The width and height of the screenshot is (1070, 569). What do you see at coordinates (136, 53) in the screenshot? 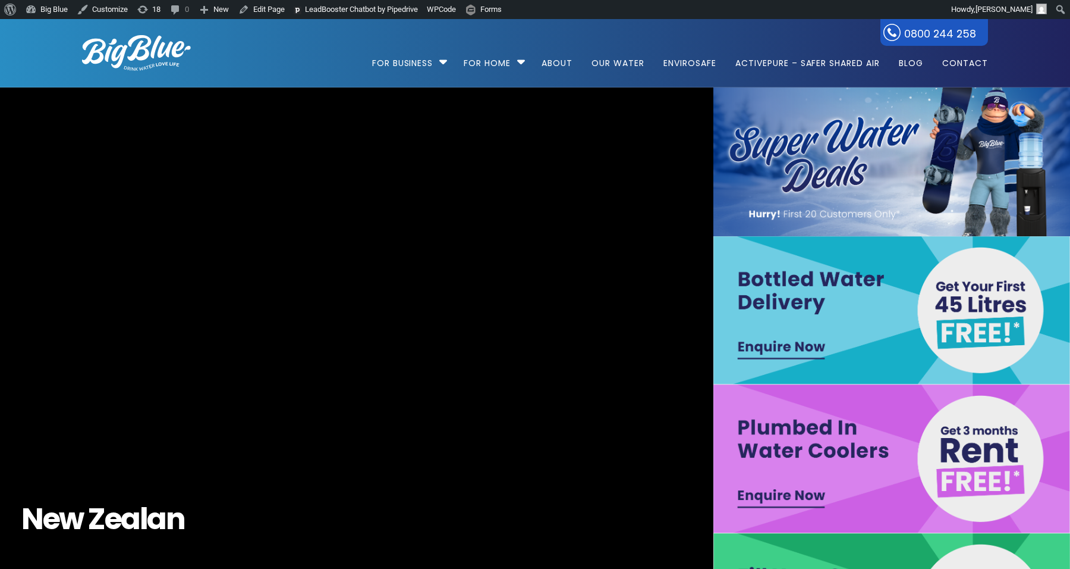
I see `img: logo` at bounding box center [136, 53].